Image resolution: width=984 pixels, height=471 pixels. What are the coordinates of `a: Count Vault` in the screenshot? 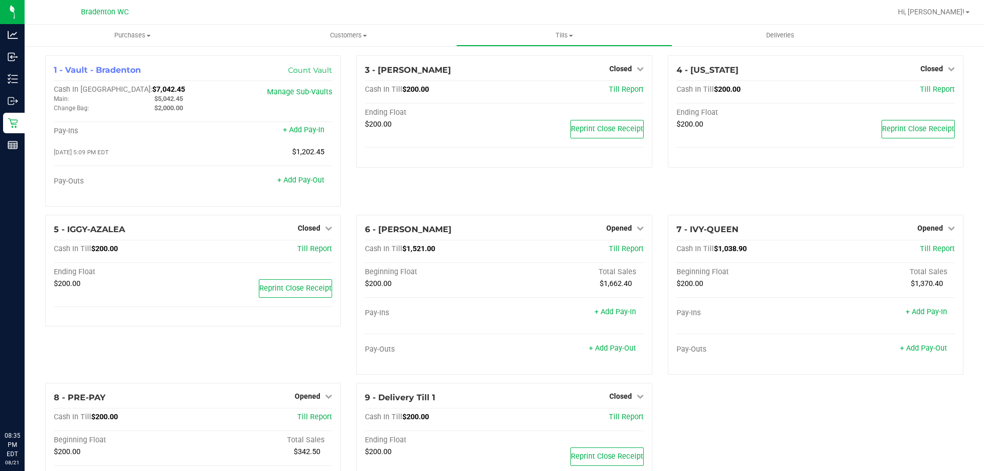 It's located at (310, 70).